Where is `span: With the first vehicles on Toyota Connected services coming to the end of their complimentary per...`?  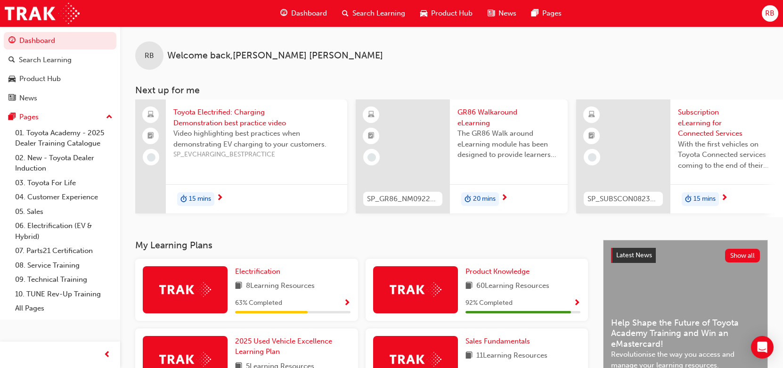 span: With the first vehicles on Toyota Connected services coming to the end of their complimentary per... is located at coordinates (729, 155).